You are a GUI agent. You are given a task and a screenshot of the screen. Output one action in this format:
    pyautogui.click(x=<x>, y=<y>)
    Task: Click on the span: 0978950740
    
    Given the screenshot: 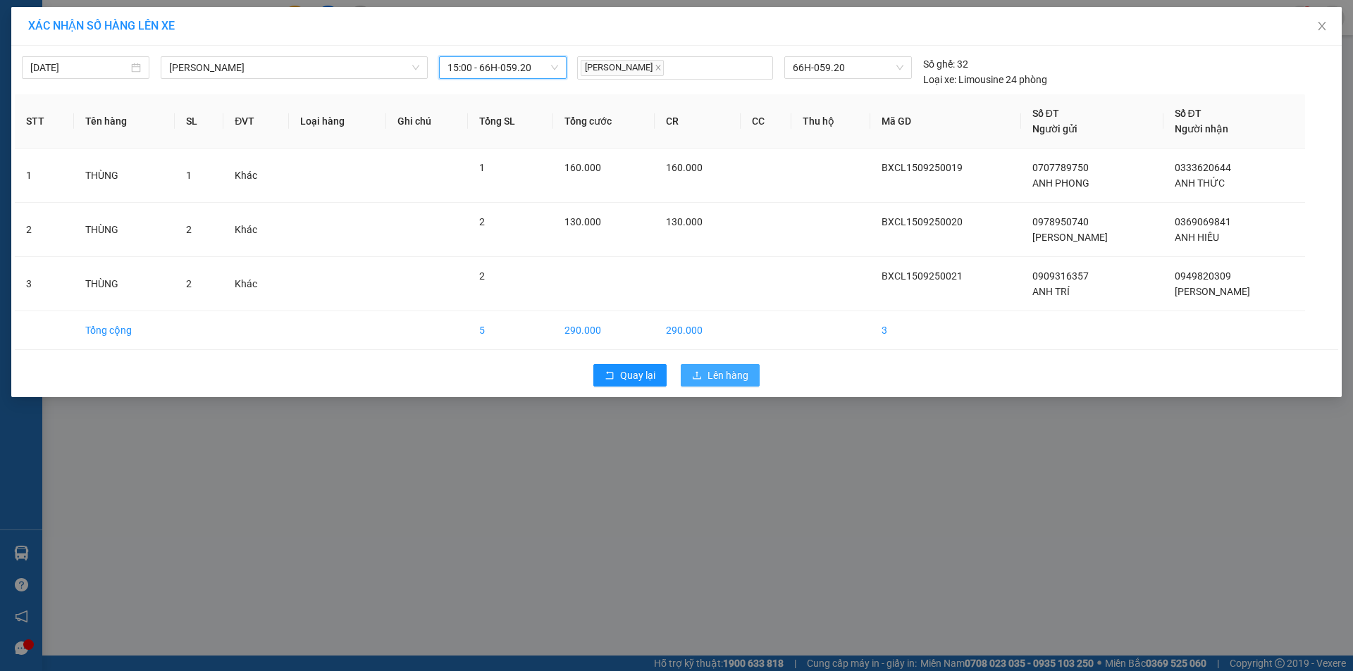 What is the action you would take?
    pyautogui.click(x=1060, y=222)
    